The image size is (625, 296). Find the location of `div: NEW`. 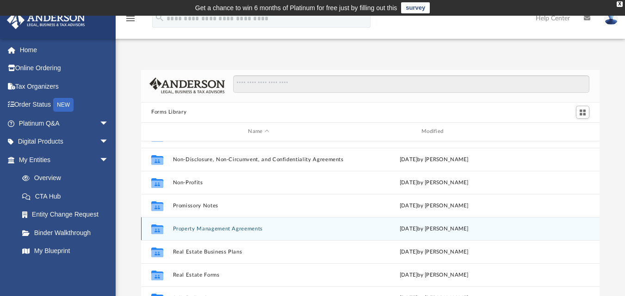

div: NEW is located at coordinates (63, 105).